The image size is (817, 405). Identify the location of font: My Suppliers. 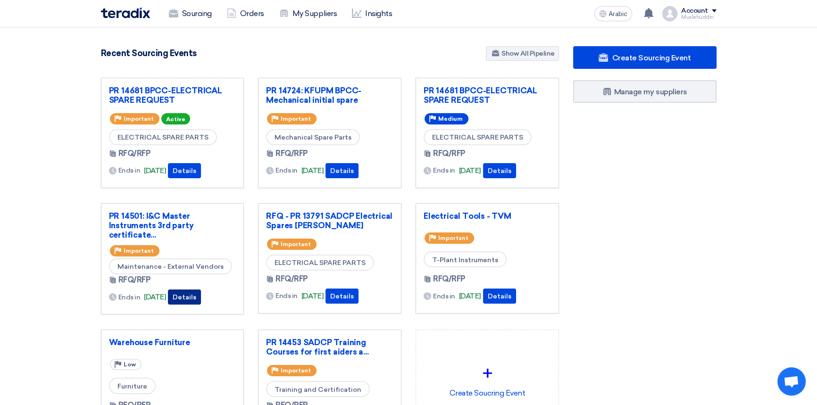
(315, 13).